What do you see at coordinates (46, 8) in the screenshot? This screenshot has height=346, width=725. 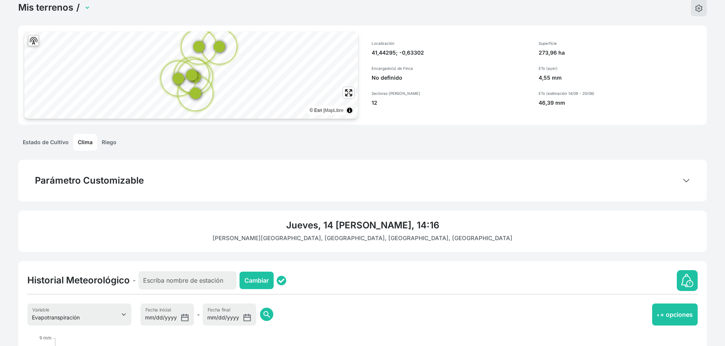 I see `a: Mis terrenos` at bounding box center [46, 8].